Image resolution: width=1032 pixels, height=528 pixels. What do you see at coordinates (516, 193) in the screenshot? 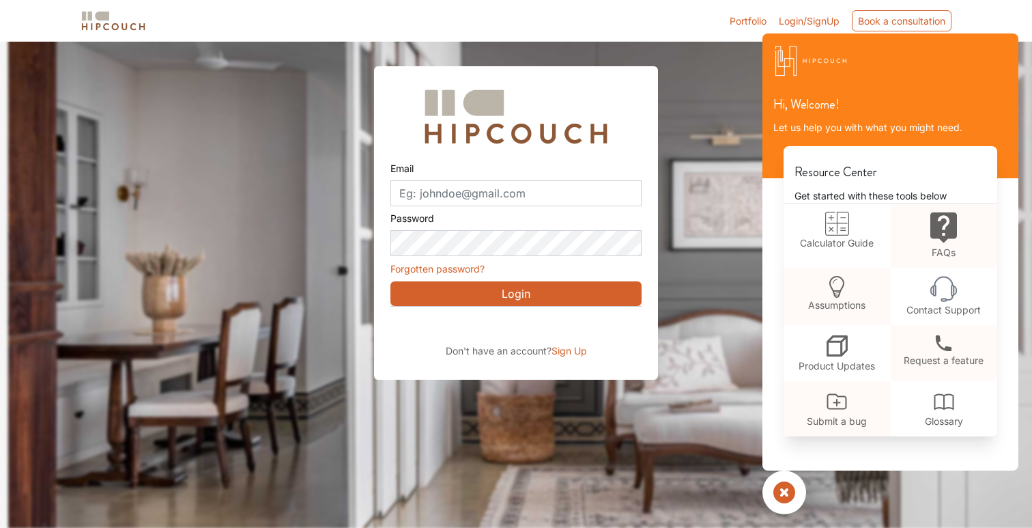
I see `input: Eg: johndoe@gmail.com` at bounding box center [516, 193].